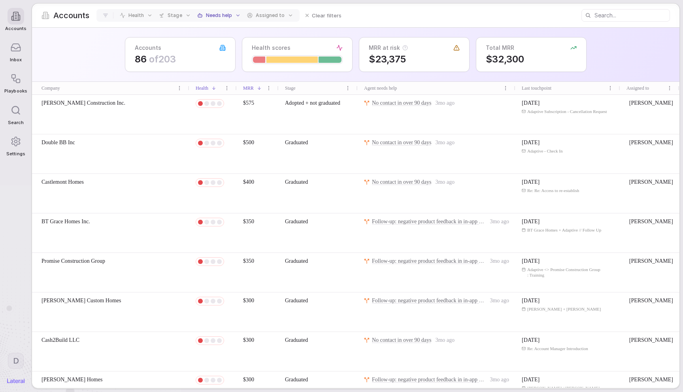 Image resolution: width=683 pixels, height=392 pixels. I want to click on span: $23,375, so click(414, 59).